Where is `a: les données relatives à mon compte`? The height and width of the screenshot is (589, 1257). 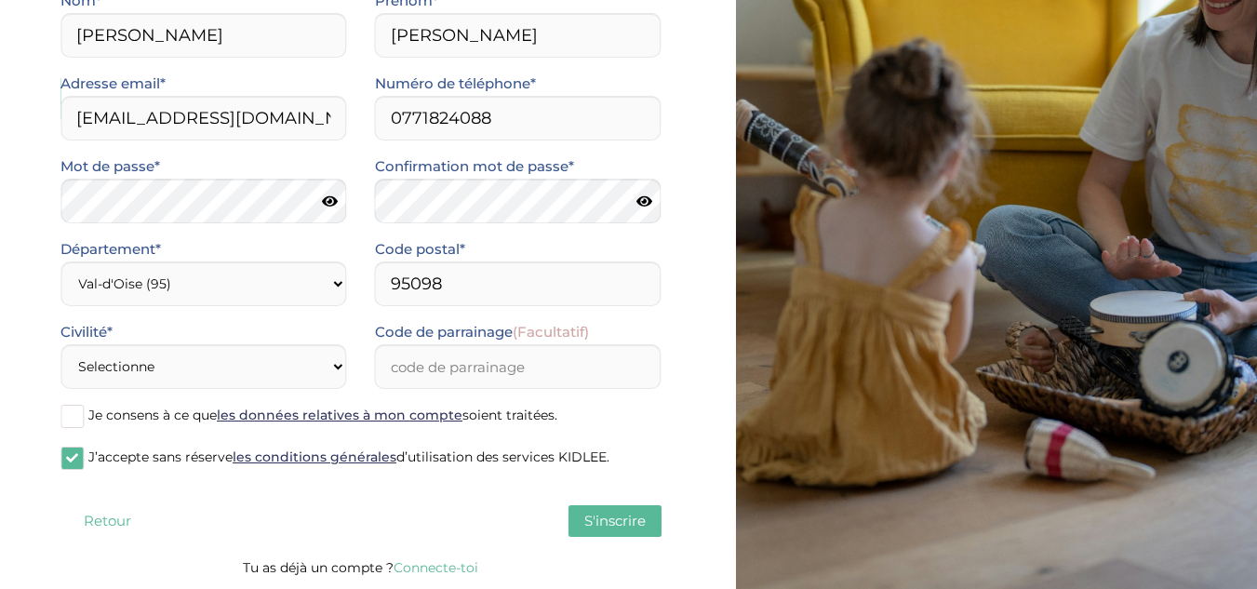
a: les données relatives à mon compte is located at coordinates (340, 415).